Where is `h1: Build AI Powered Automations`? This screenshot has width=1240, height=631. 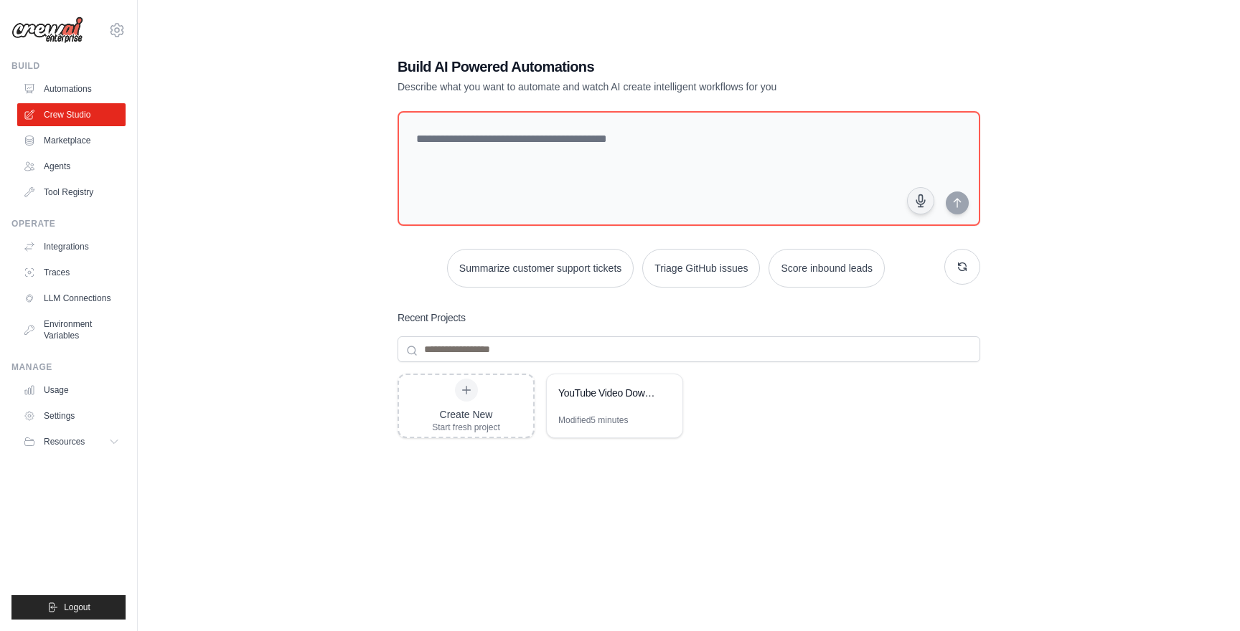 h1: Build AI Powered Automations is located at coordinates (639, 67).